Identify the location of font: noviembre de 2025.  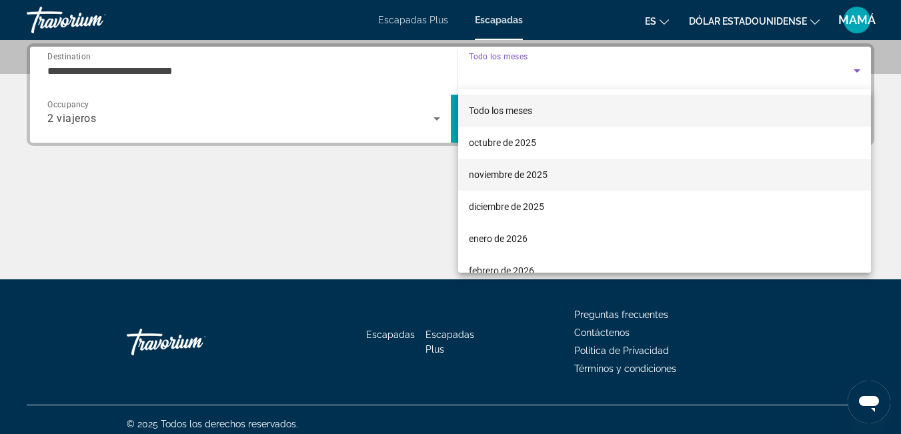
(508, 175).